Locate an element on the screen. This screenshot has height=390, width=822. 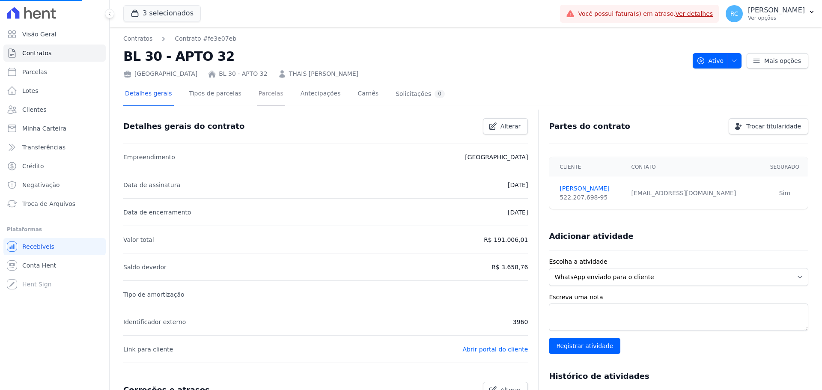
p: Link para cliente is located at coordinates (148, 350).